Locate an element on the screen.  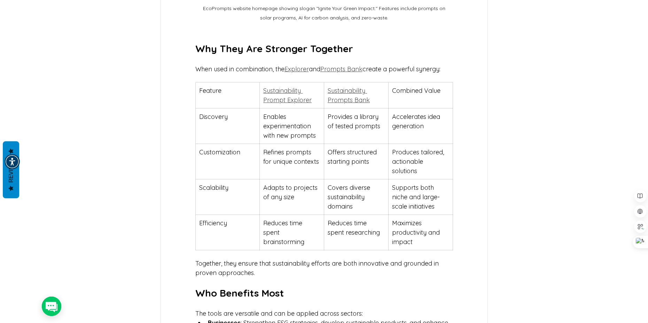
button: Reviews is located at coordinates (11, 170).